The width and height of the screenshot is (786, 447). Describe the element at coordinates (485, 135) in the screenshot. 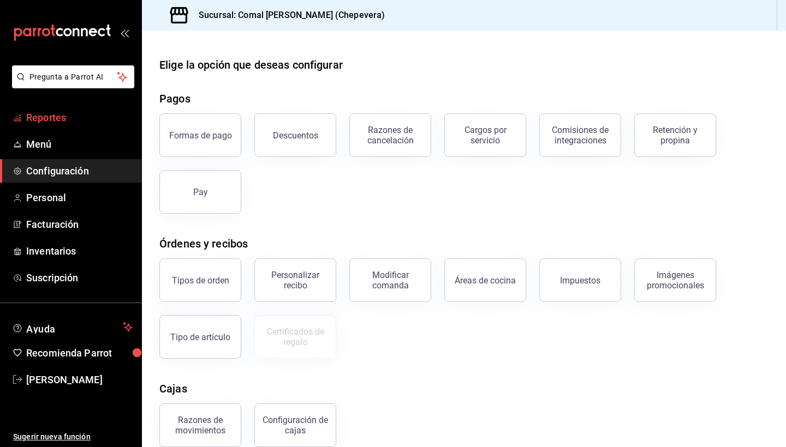

I see `button: Cargos por servicio` at that location.